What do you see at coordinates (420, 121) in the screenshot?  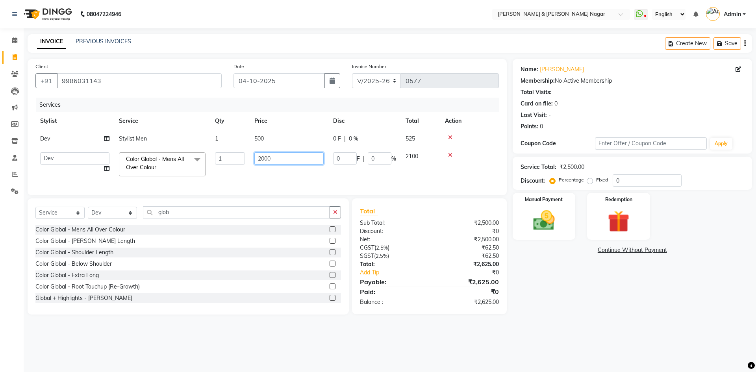 I see `th: Total` at bounding box center [420, 121].